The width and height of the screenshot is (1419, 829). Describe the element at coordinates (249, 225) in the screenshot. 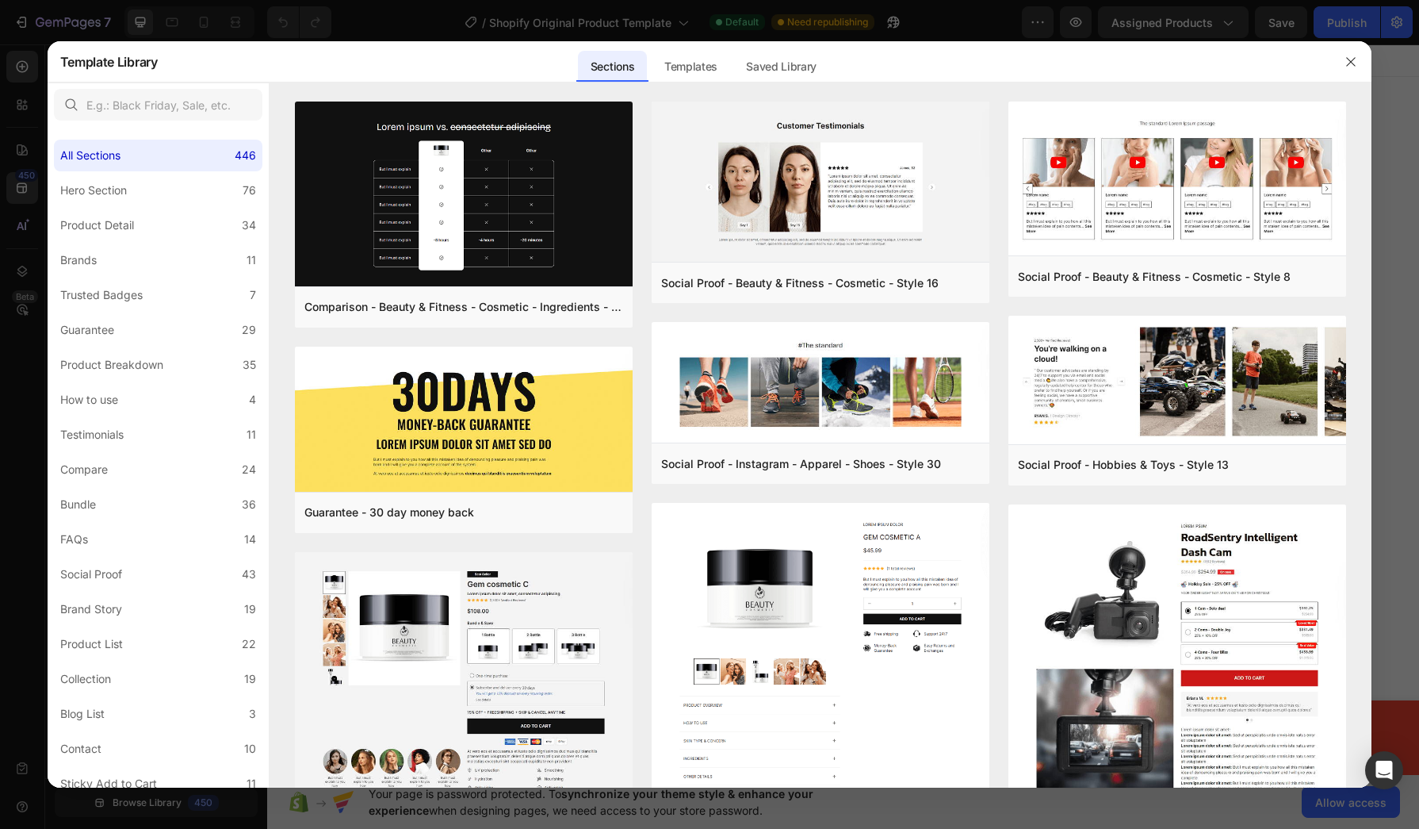

I see `div: 34` at that location.